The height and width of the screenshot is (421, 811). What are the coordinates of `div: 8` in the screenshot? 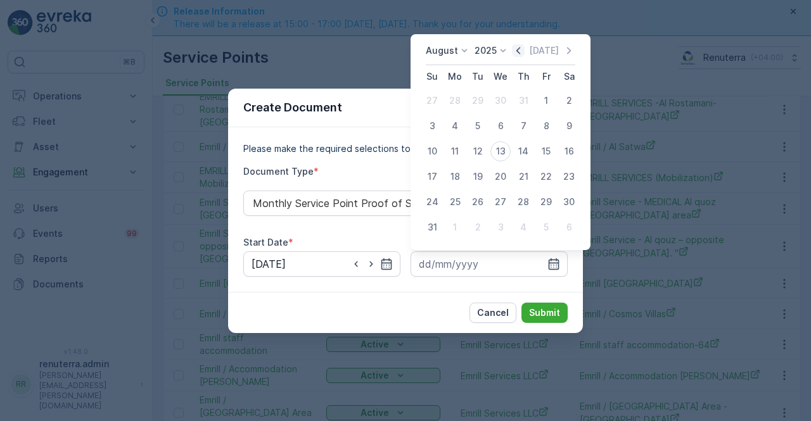 It's located at (546, 126).